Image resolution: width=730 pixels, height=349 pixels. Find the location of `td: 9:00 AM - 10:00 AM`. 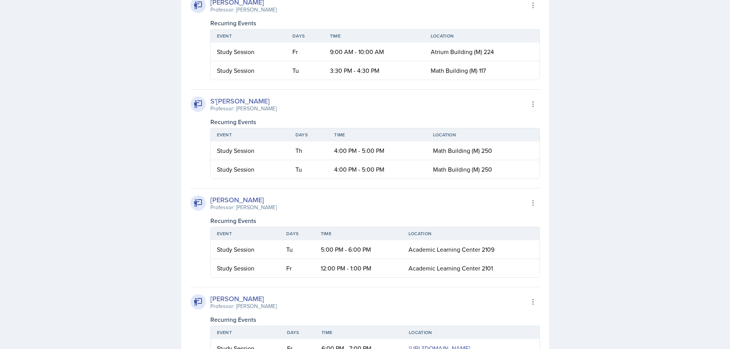

td: 9:00 AM - 10:00 AM is located at coordinates (374, 52).